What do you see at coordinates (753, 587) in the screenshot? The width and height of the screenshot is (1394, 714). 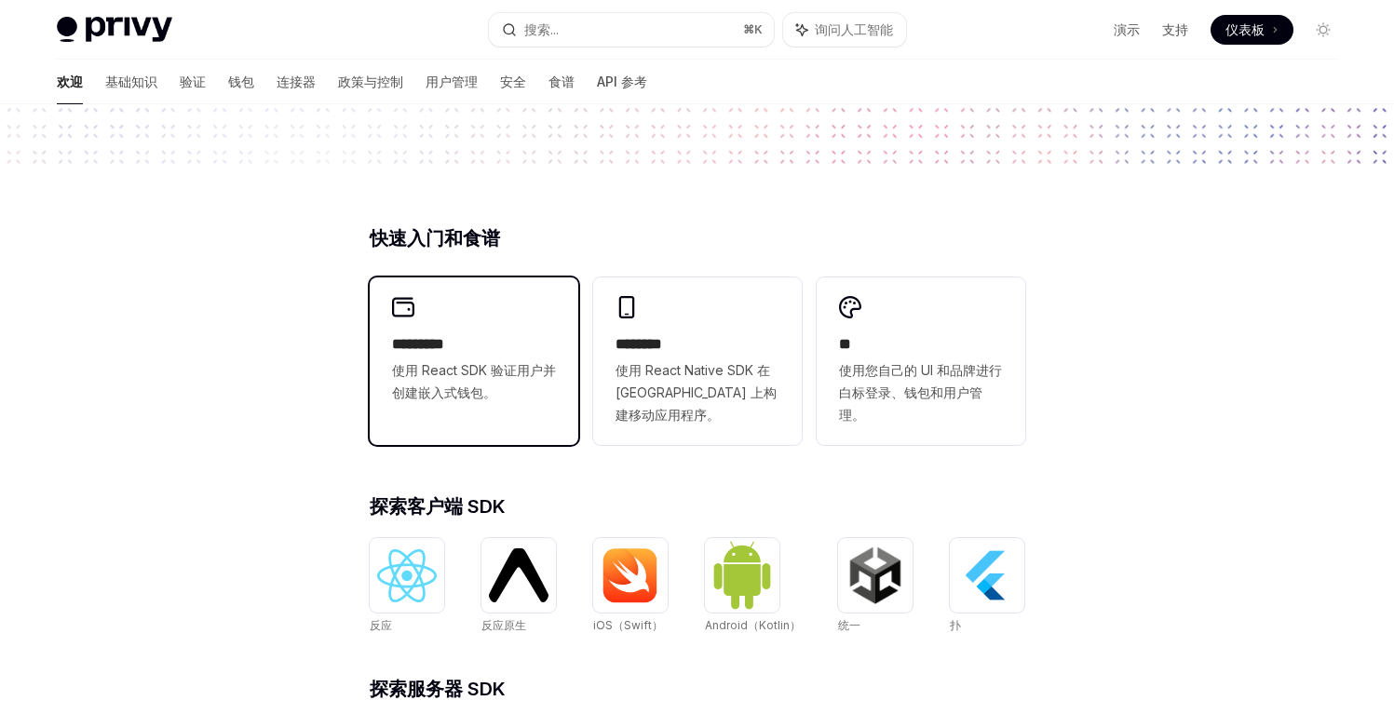 I see `a: Android（Kotlin）Android（Kotlin）` at bounding box center [753, 587].